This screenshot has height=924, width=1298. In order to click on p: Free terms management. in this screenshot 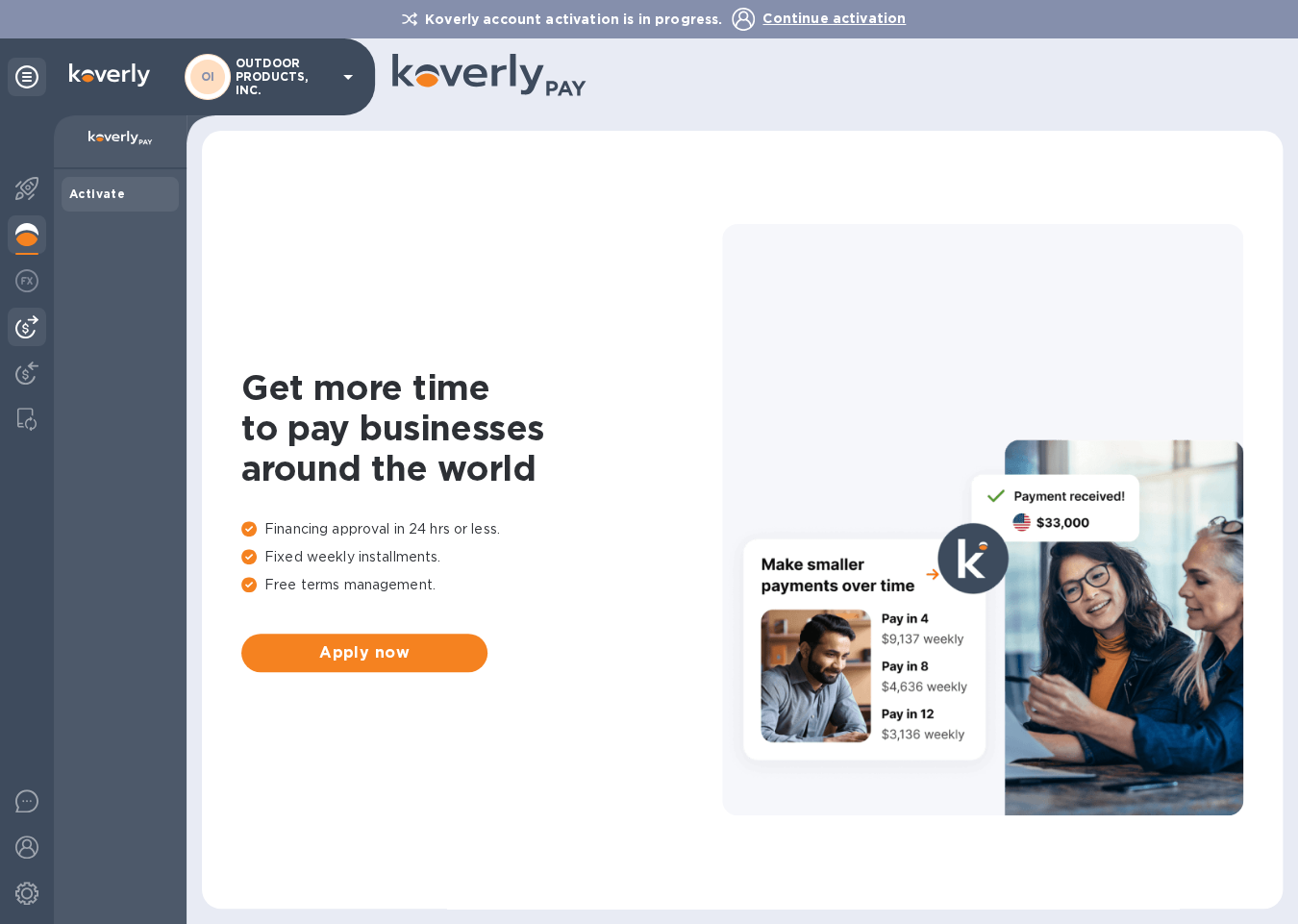, I will do `click(482, 584)`.